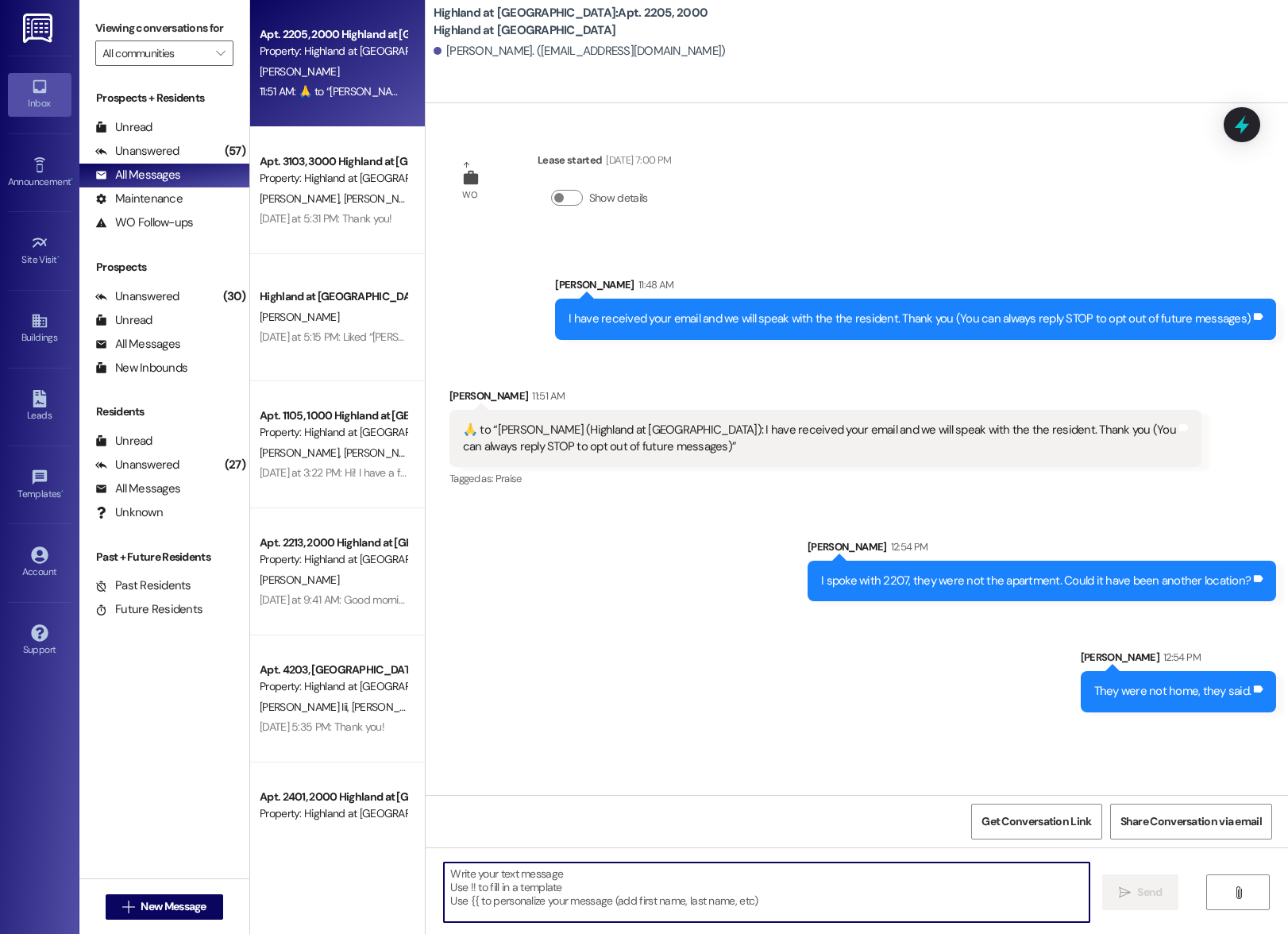 This screenshot has width=1288, height=934. I want to click on div: 11:48 AM, so click(654, 285).